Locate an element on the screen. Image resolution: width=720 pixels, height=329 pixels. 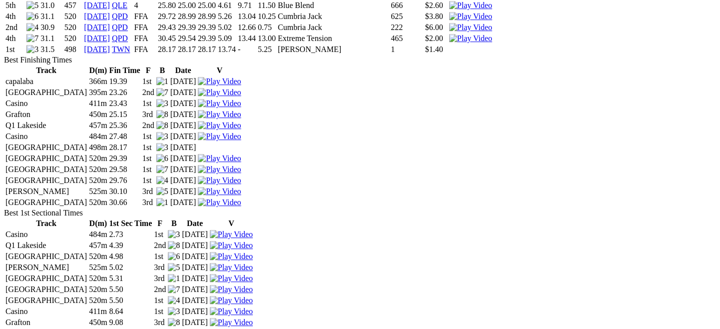
td: 11.50 is located at coordinates (267, 5).